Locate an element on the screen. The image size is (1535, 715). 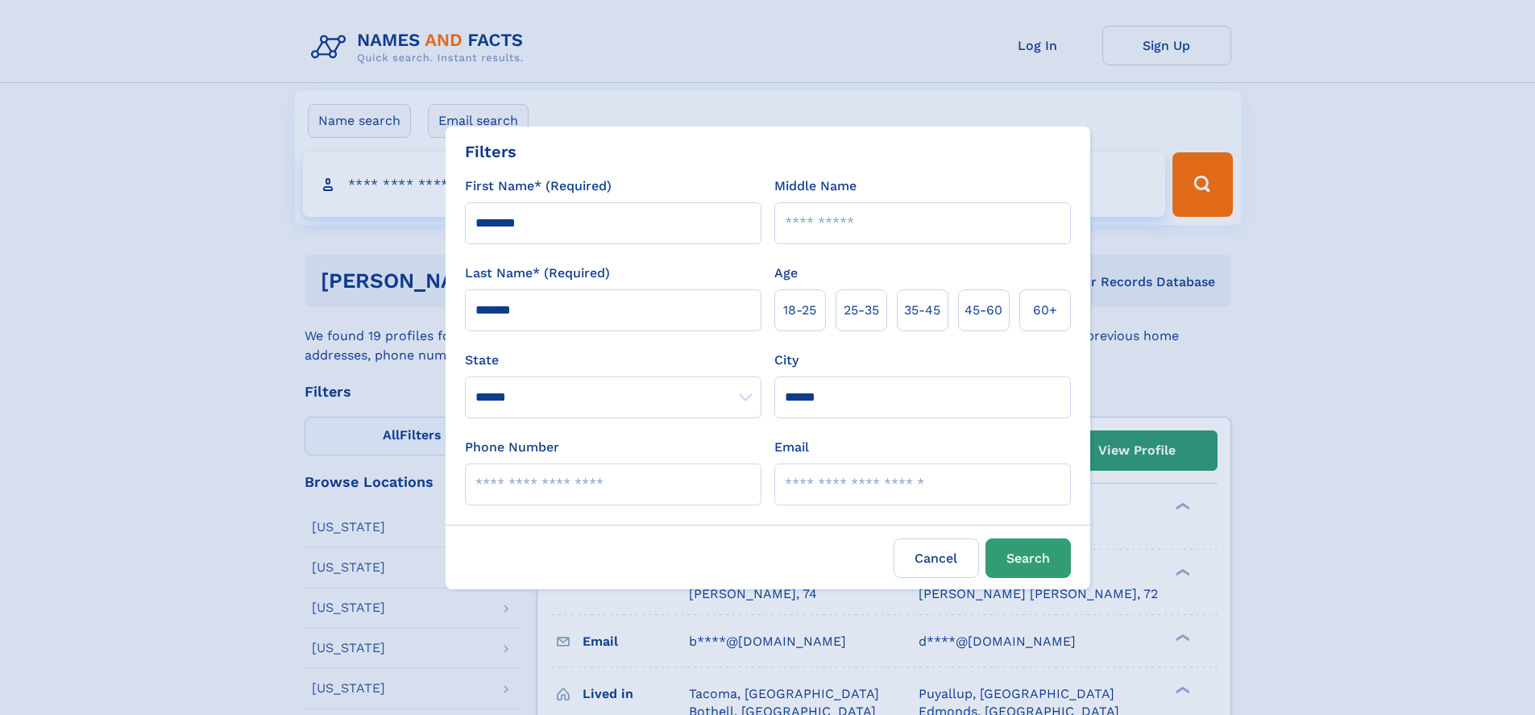
span: 35‑45 is located at coordinates (922, 310).